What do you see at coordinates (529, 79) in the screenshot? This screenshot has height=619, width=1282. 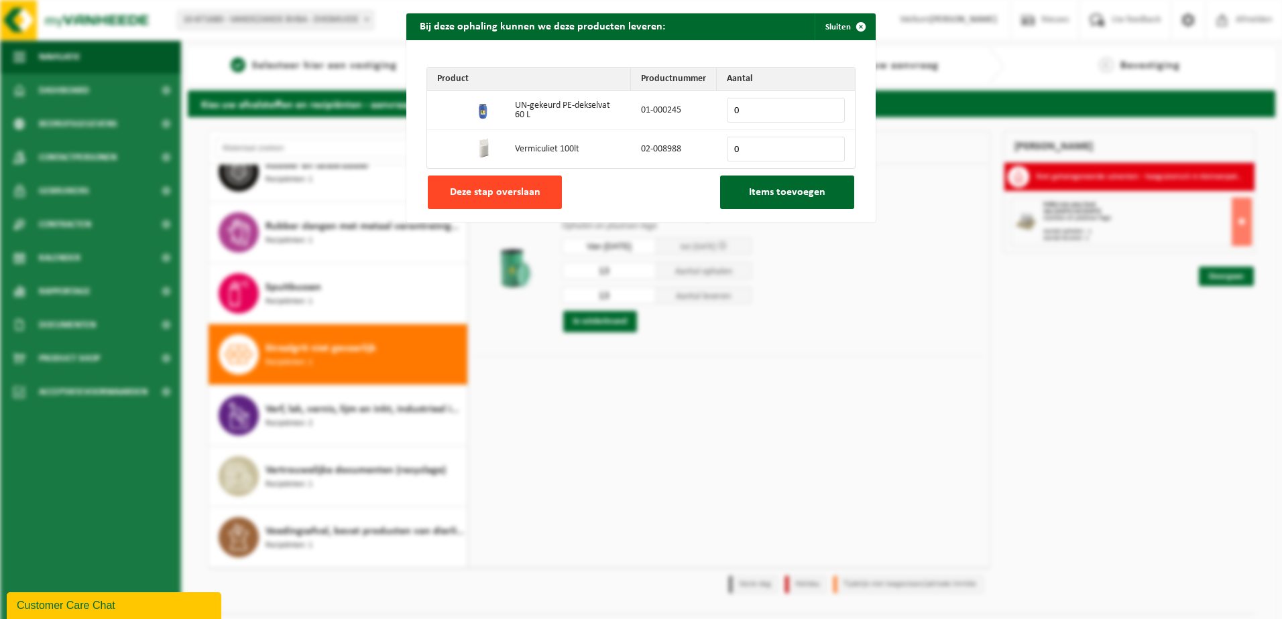 I see `th: Product` at bounding box center [529, 79].